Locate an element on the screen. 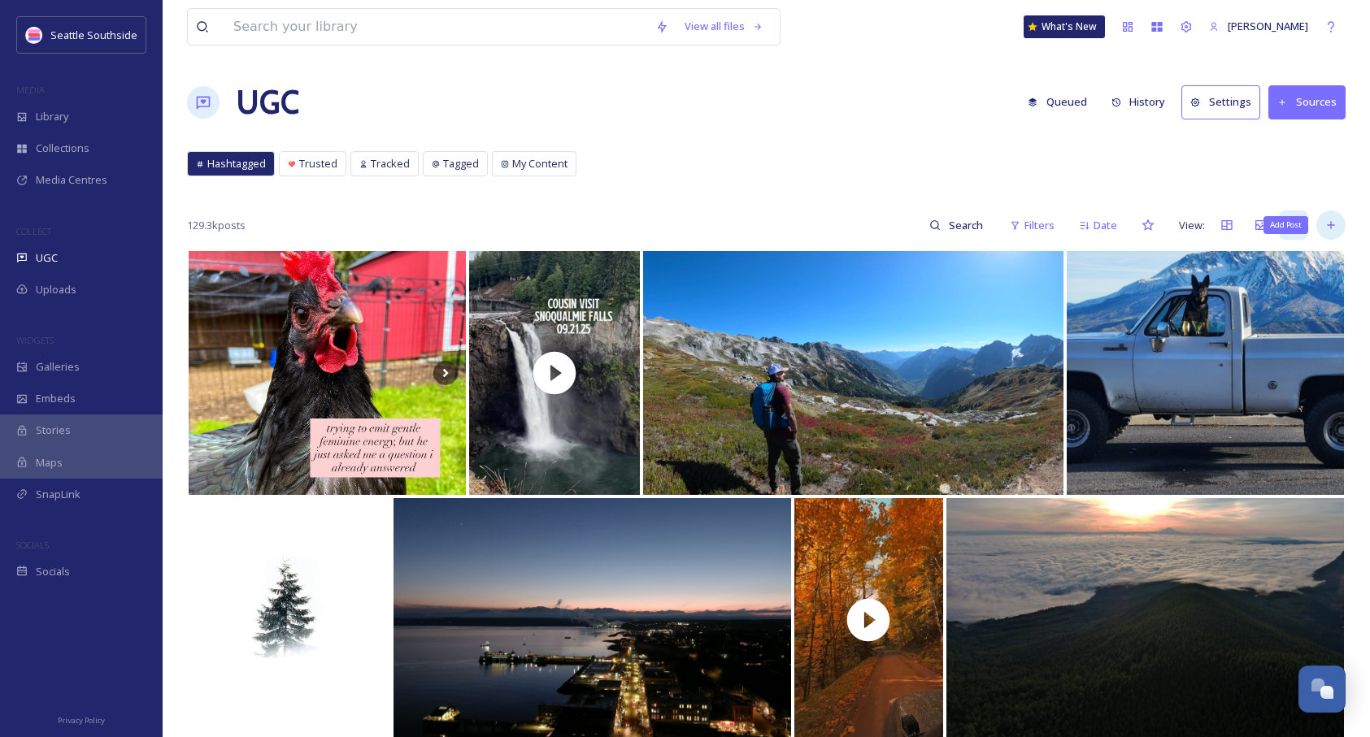  a: View all files is located at coordinates (723, 26).